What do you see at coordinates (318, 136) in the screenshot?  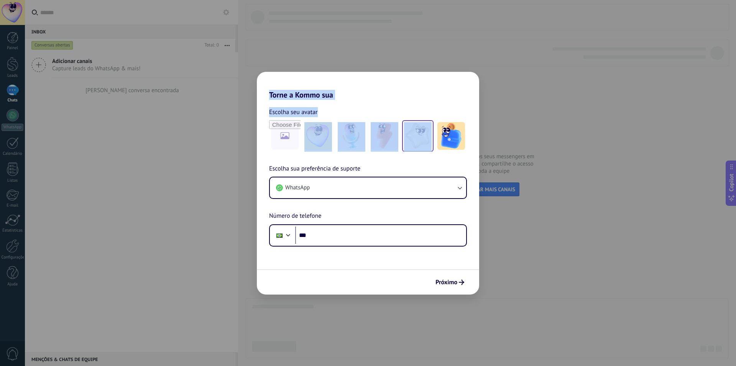 I see `img: -1.jpeg` at bounding box center [318, 136].